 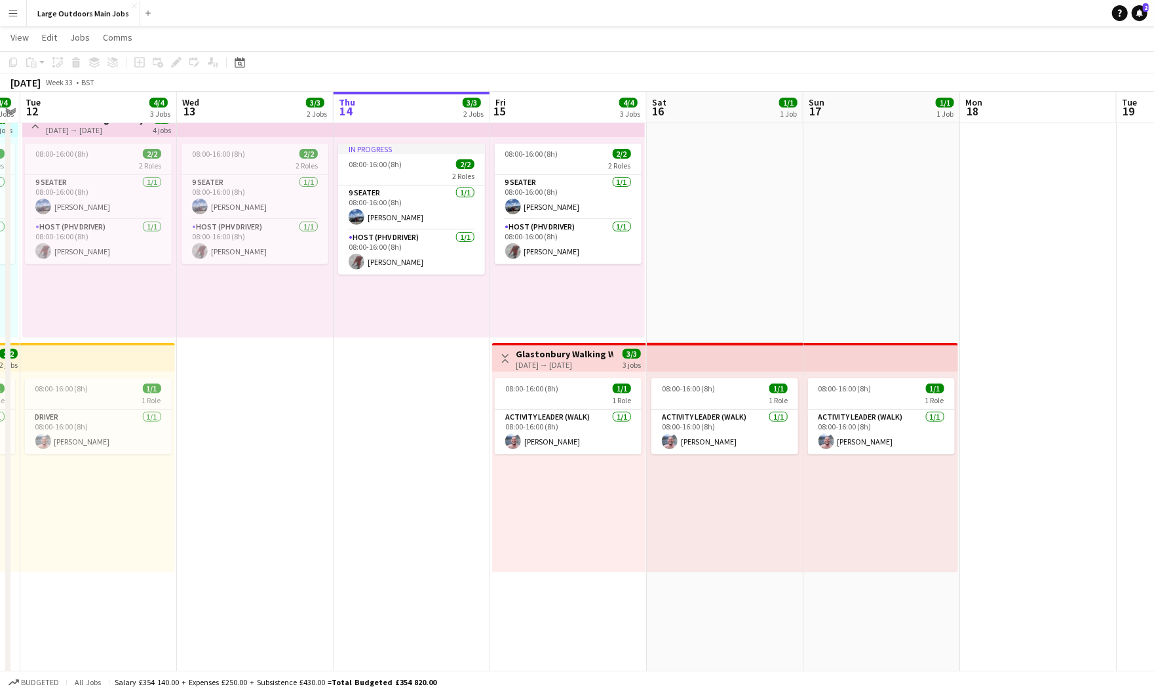 What do you see at coordinates (88, 82) in the screenshot?
I see `div: BST` at bounding box center [88, 82].